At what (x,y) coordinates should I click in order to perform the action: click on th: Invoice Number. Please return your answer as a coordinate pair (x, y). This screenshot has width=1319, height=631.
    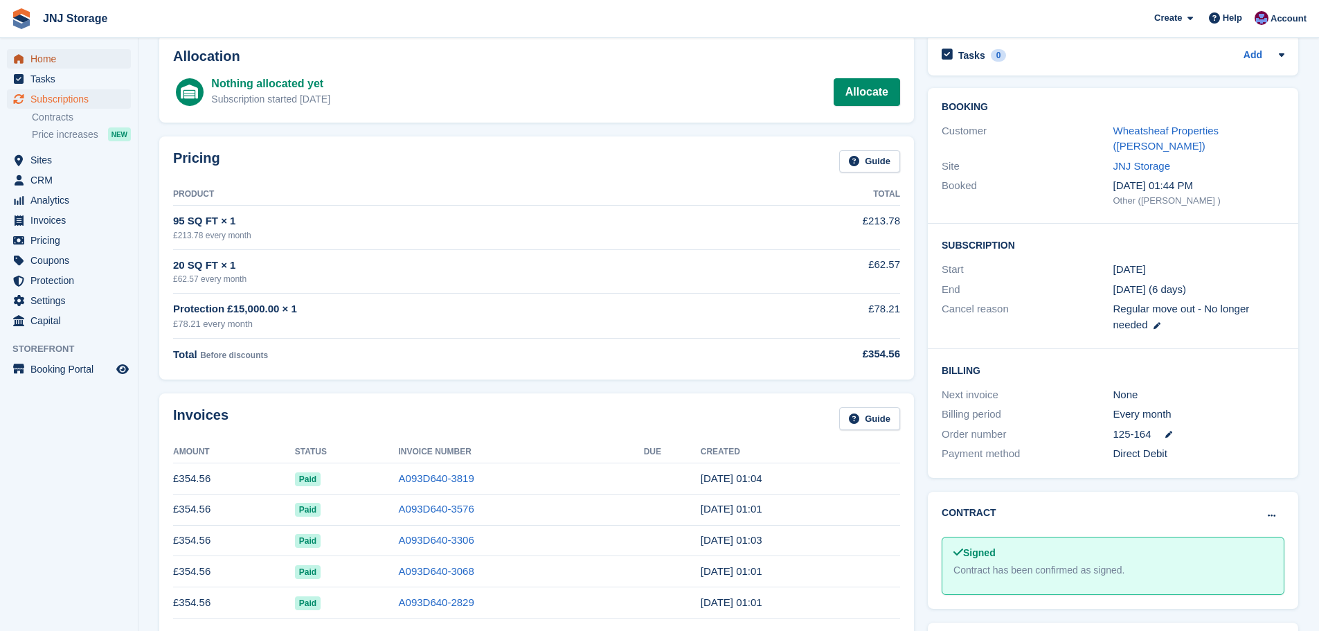
    Looking at the image, I should click on (521, 452).